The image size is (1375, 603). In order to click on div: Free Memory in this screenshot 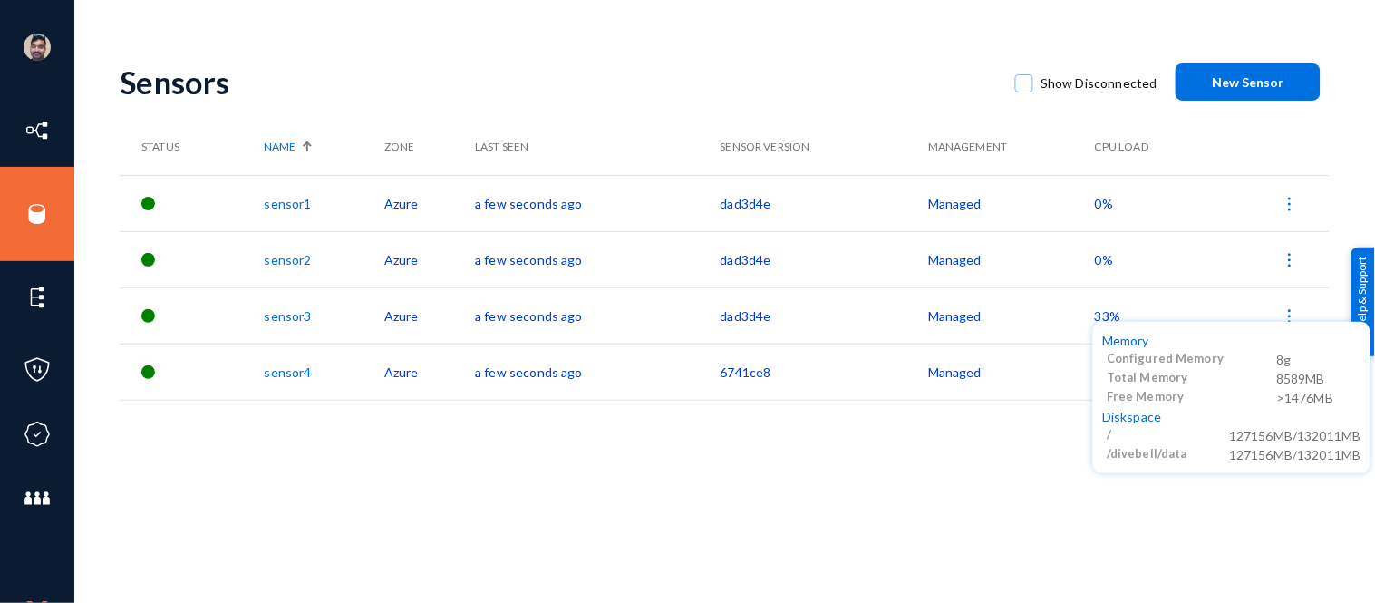, I will do `click(1191, 397)`.